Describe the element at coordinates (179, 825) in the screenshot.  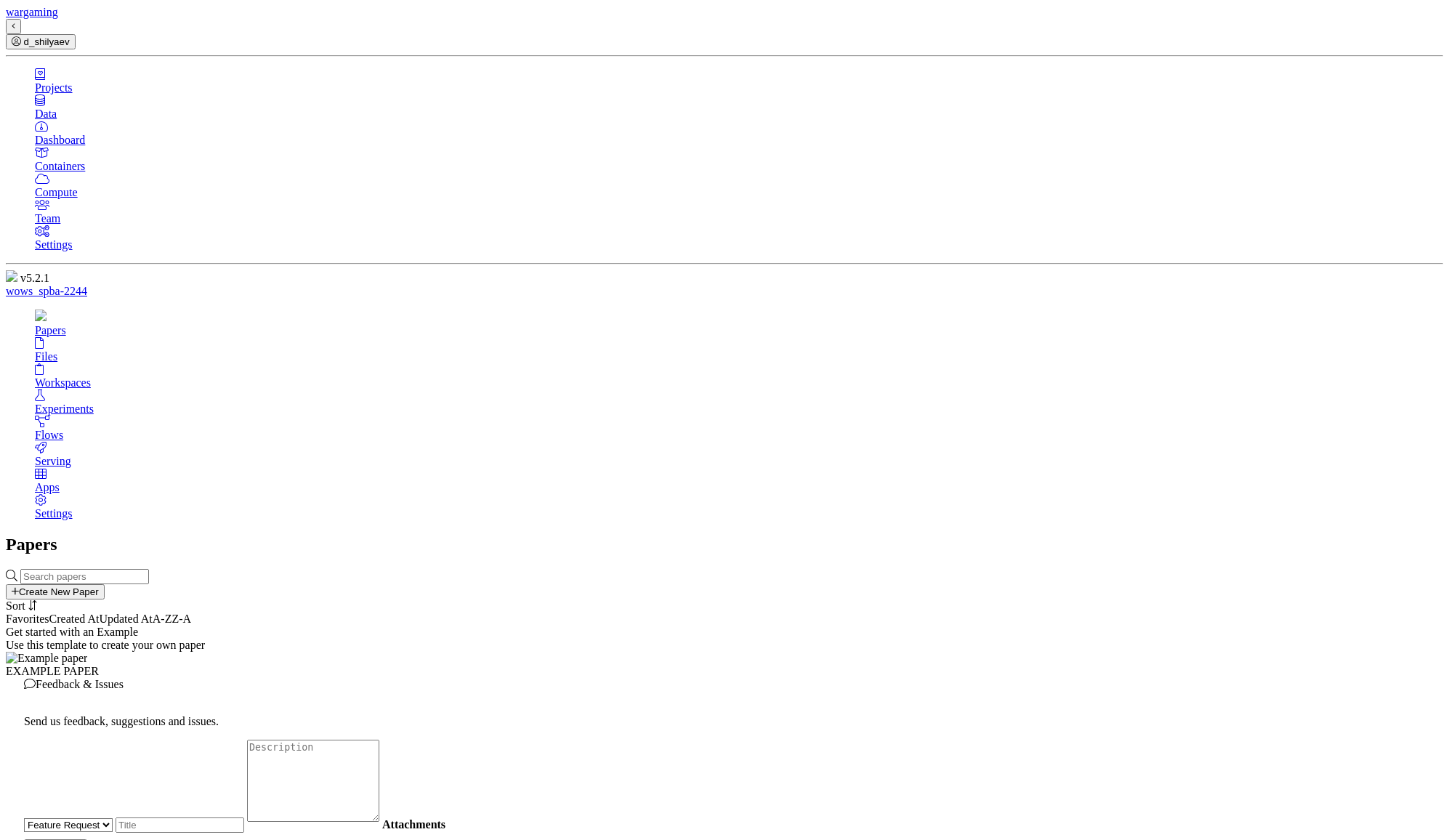
I see `input: Title` at that location.